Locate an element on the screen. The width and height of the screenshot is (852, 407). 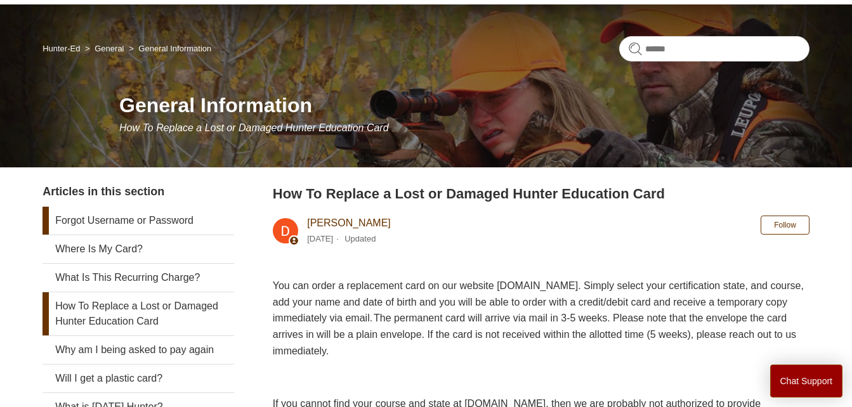
a: What Is This Recurring Charge? is located at coordinates (138, 278).